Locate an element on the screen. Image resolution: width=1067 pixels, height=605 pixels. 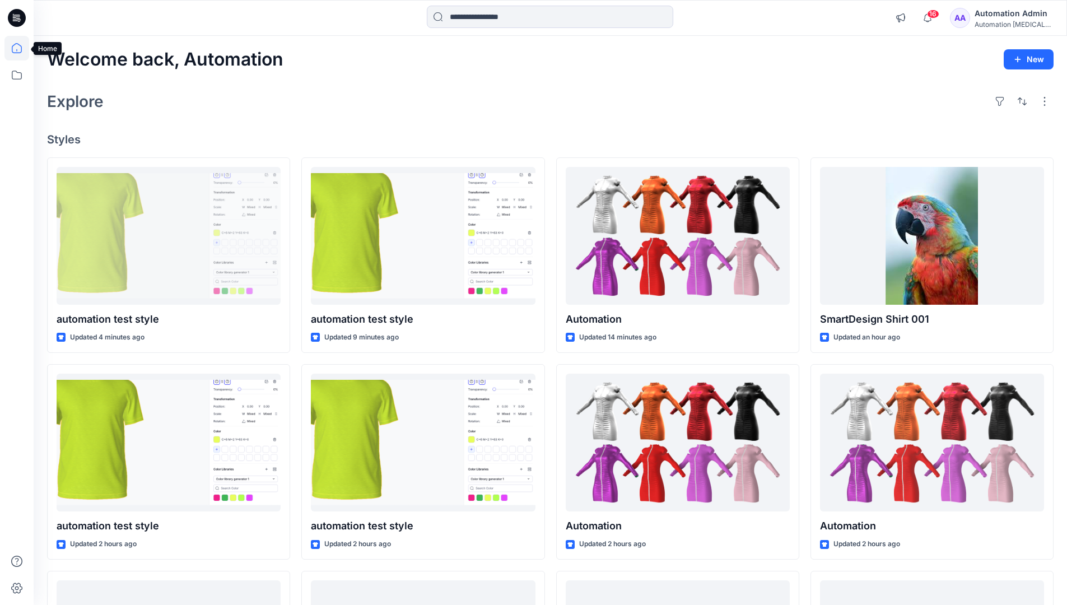
h2: Explore is located at coordinates (75, 101).